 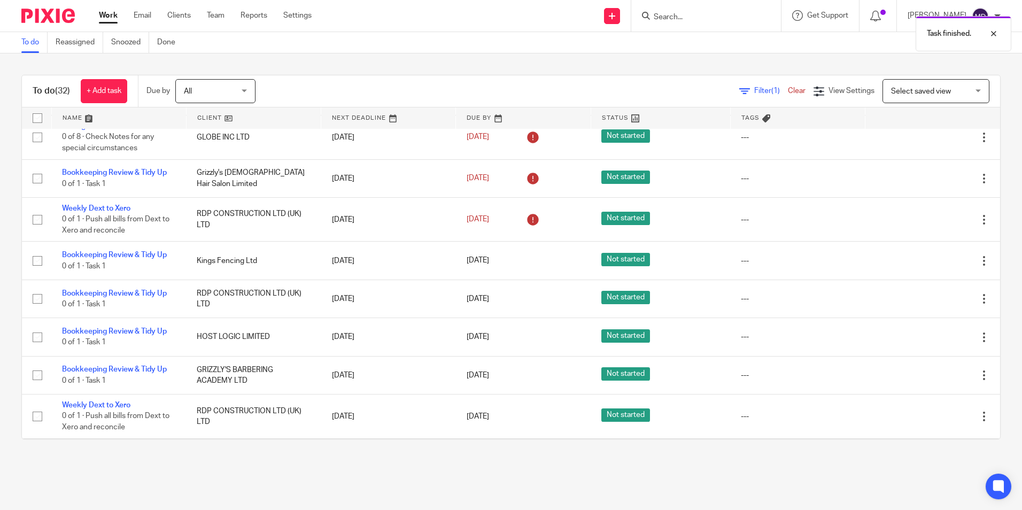 I want to click on p: Due by, so click(x=158, y=91).